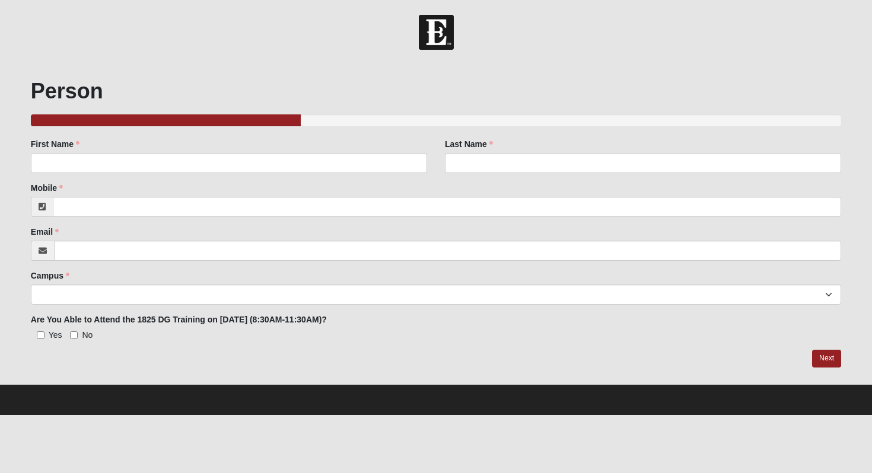 The width and height of the screenshot is (872, 473). What do you see at coordinates (74, 335) in the screenshot?
I see `input: No` at bounding box center [74, 335].